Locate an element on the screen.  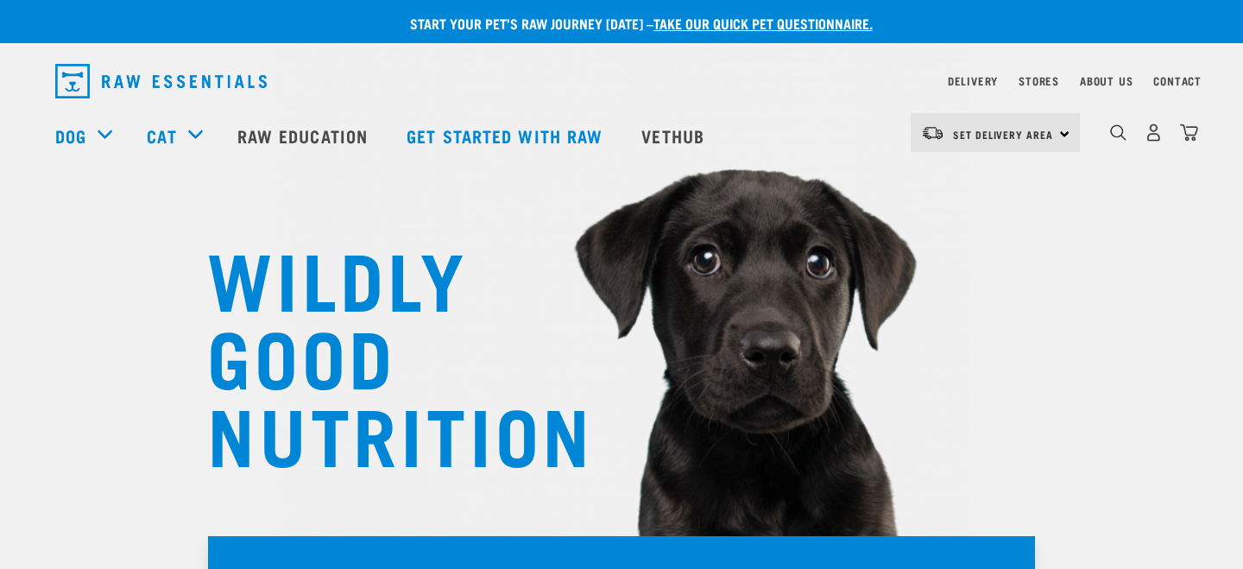
a: Vethub is located at coordinates (675, 136).